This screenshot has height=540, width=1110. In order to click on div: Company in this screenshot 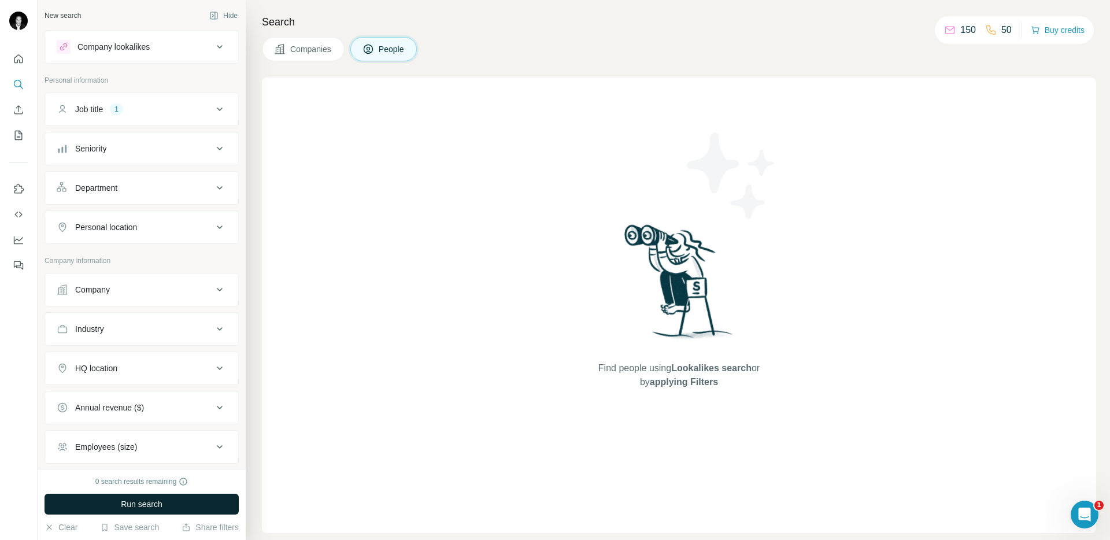, I will do `click(92, 290)`.